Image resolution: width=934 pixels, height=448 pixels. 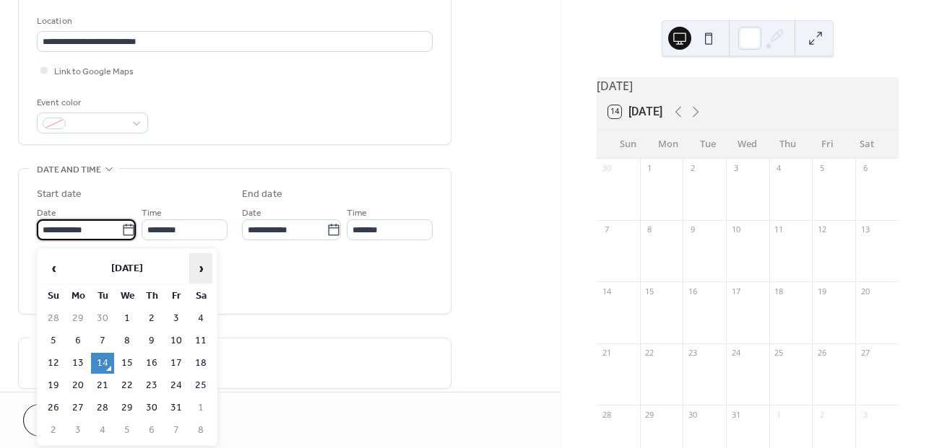 What do you see at coordinates (262, 194) in the screenshot?
I see `div: End date` at bounding box center [262, 194].